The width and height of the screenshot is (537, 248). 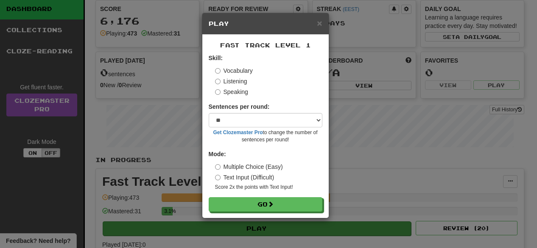 What do you see at coordinates (238, 133) in the screenshot?
I see `a: Get Clozemaster Pro` at bounding box center [238, 133].